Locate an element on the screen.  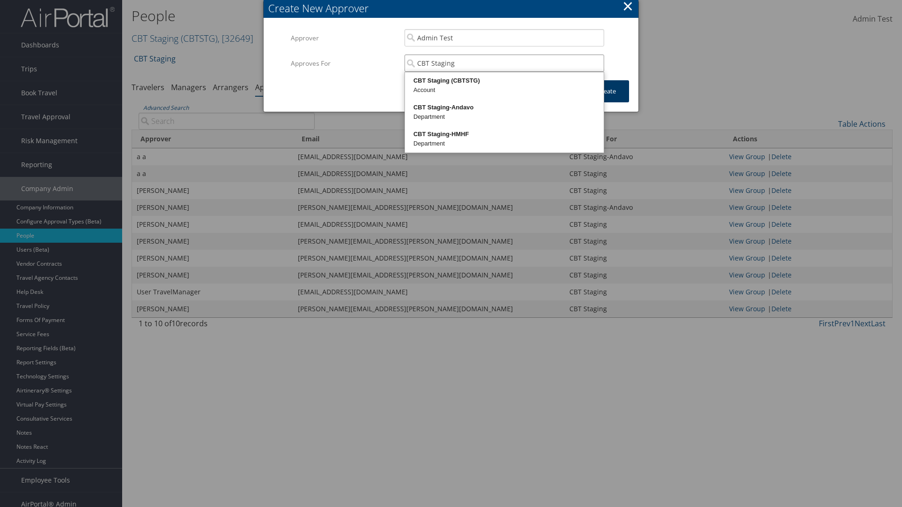
label: Approver is located at coordinates (344, 38).